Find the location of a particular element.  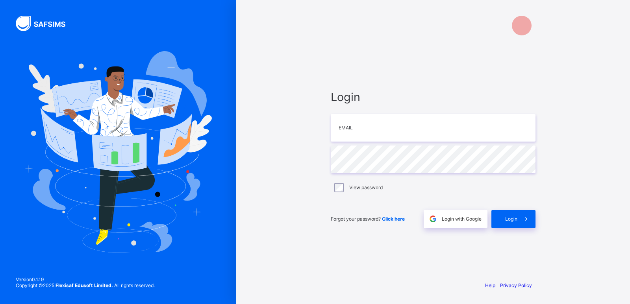

a: Privacy Policy is located at coordinates (515, 285).